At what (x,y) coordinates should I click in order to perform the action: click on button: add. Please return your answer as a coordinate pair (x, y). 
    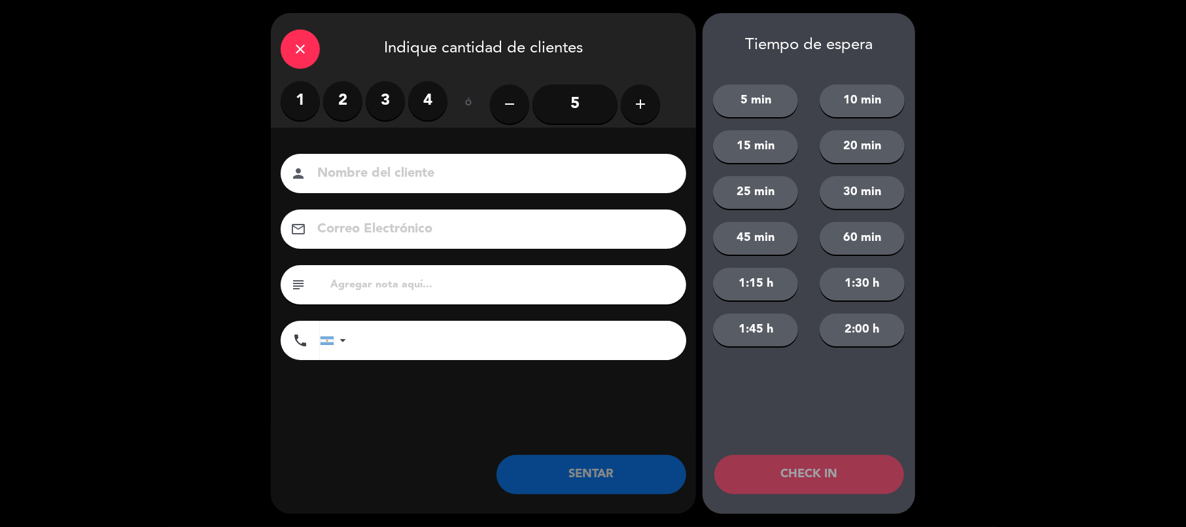
    Looking at the image, I should click on (641, 104).